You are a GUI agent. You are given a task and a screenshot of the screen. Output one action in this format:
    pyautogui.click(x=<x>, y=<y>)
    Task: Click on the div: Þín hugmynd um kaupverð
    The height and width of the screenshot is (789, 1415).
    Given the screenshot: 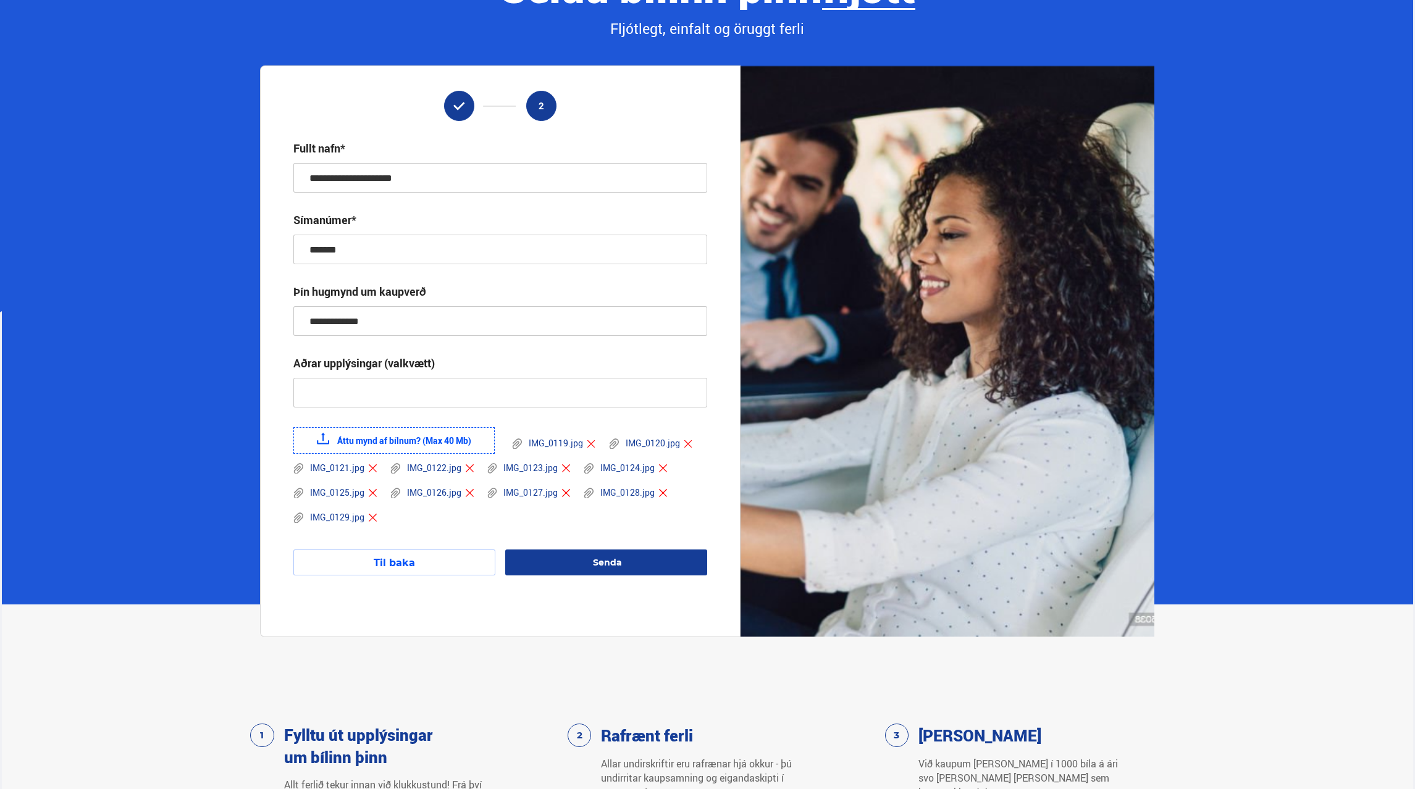 What is the action you would take?
    pyautogui.click(x=360, y=292)
    